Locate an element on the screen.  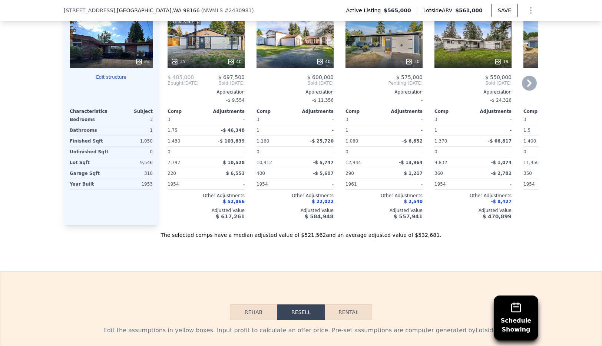
div: 310 is located at coordinates (133, 173).